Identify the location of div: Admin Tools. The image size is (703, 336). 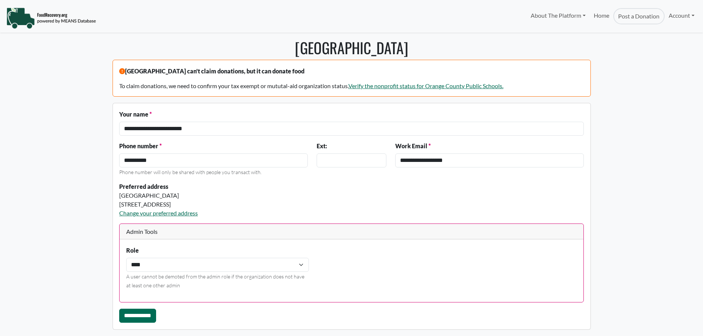
(351, 232).